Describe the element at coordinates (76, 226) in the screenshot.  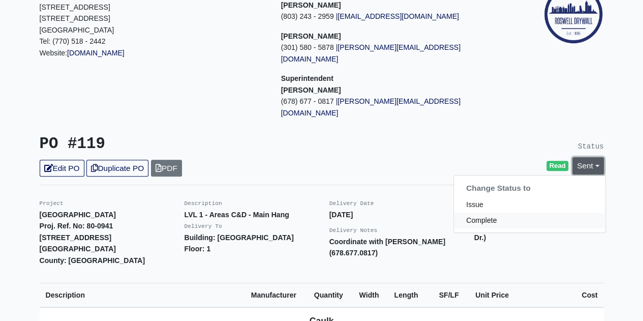
I see `strong: Proj. Ref. No: 80-0941` at that location.